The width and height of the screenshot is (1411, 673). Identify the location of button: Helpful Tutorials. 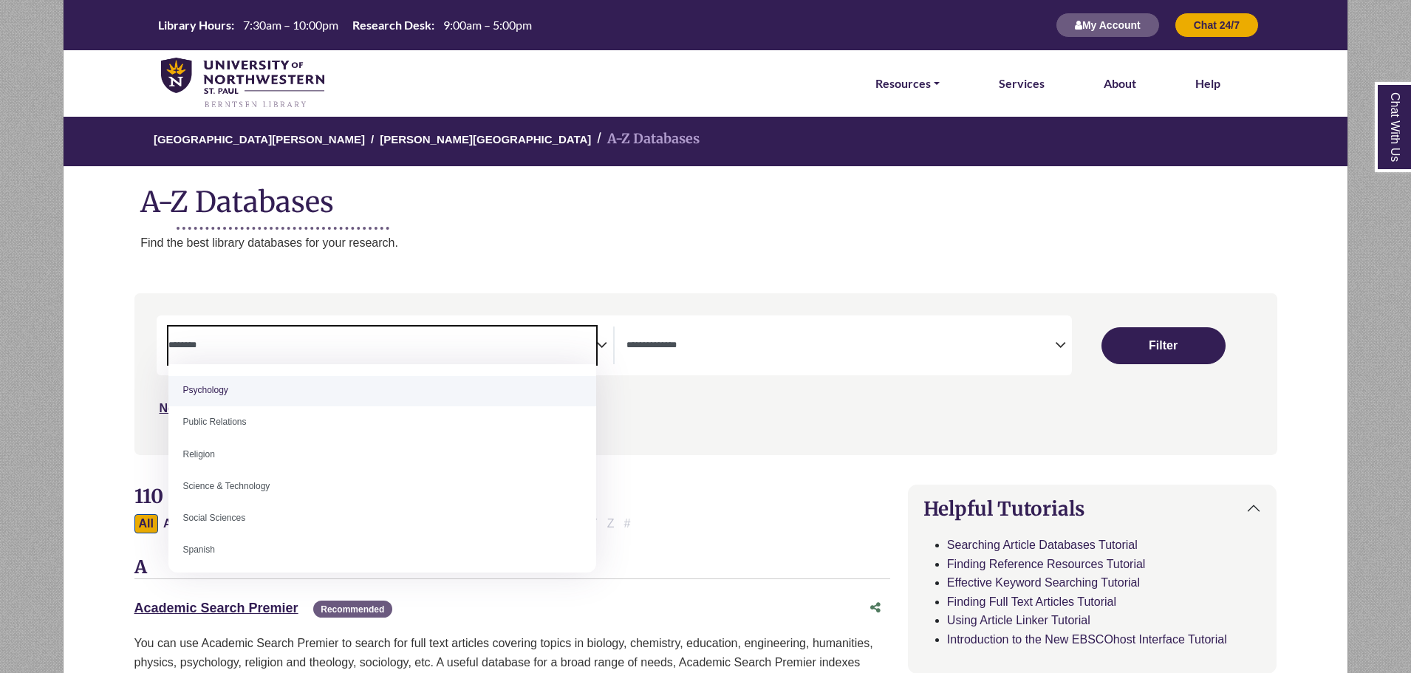
(1093, 508).